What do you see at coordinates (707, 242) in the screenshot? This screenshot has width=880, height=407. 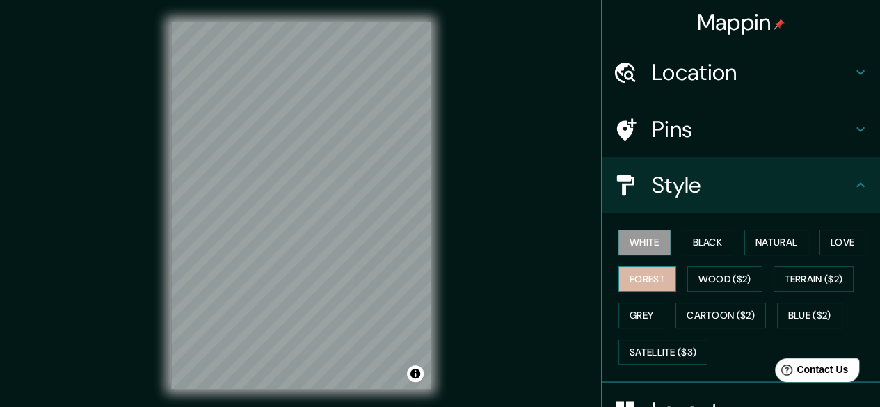 I see `button: Black` at bounding box center [707, 242].